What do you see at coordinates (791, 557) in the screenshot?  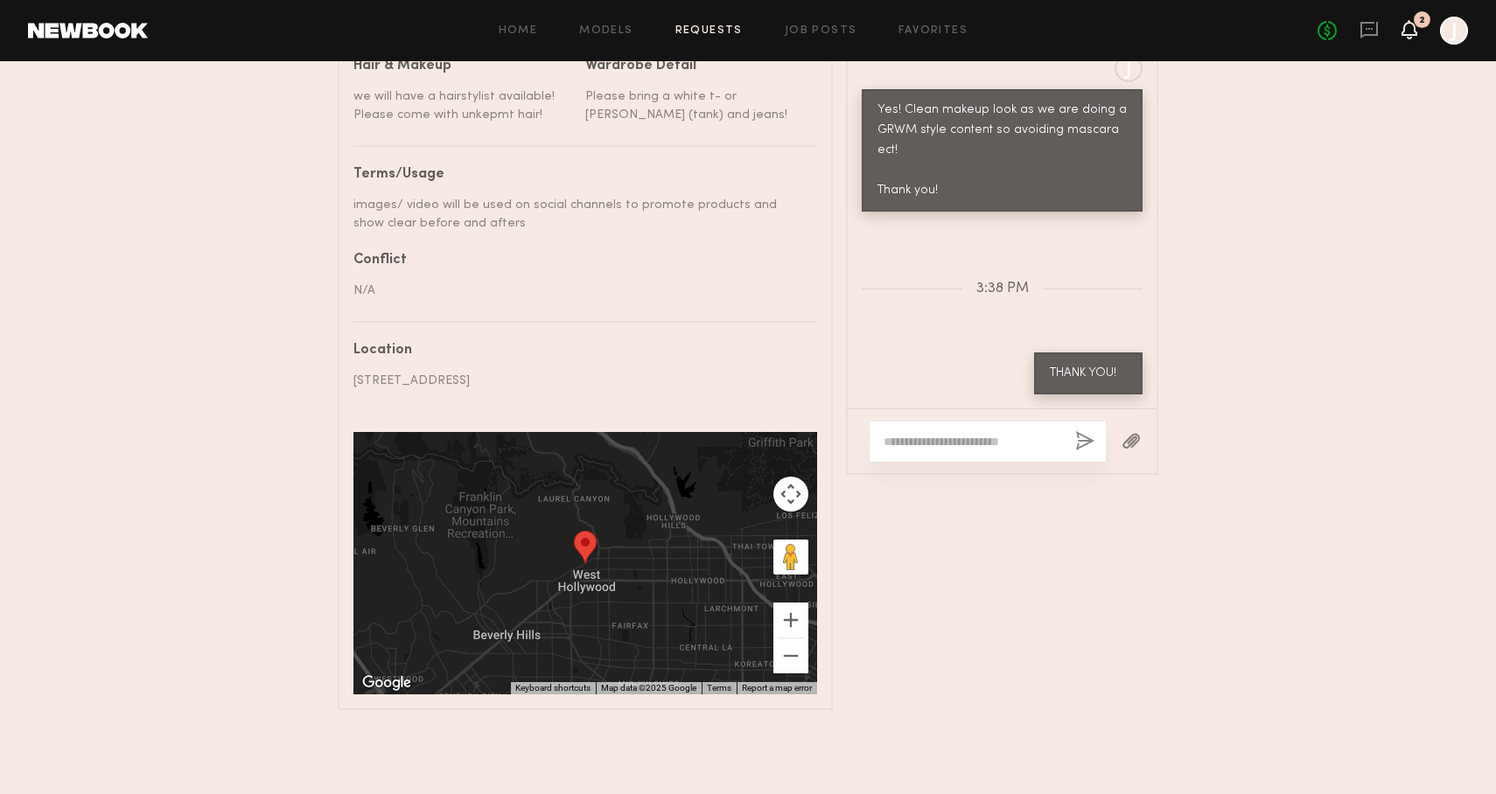 I see `button: Drag Pegman onto the map to open Street View` at bounding box center [791, 557].